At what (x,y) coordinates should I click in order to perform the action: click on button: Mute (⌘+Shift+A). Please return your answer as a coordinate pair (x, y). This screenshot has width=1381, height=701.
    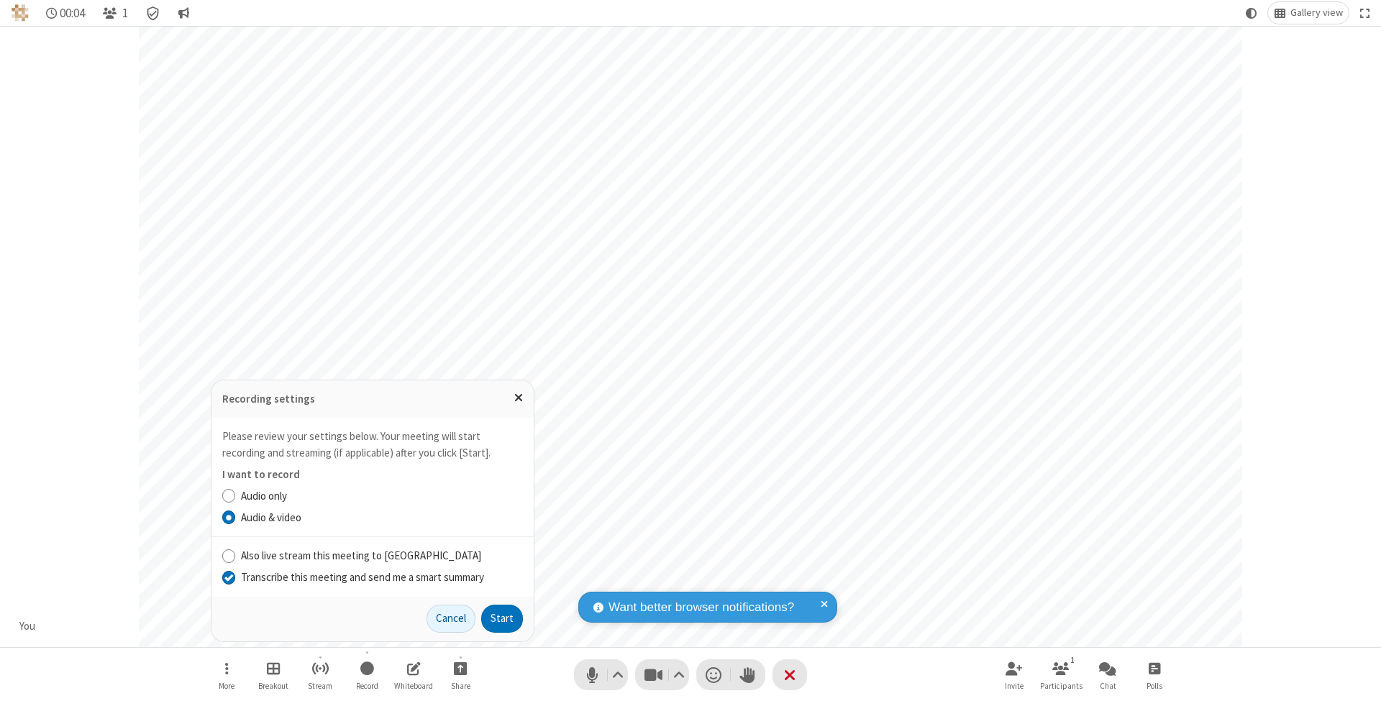
    Looking at the image, I should click on (601, 675).